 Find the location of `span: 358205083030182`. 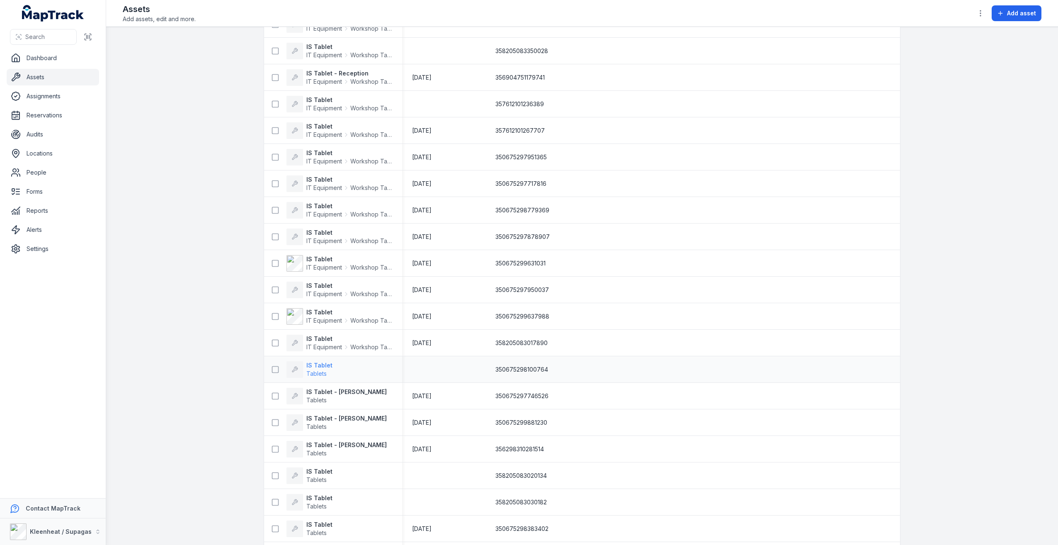

span: 358205083030182 is located at coordinates (521, 502).